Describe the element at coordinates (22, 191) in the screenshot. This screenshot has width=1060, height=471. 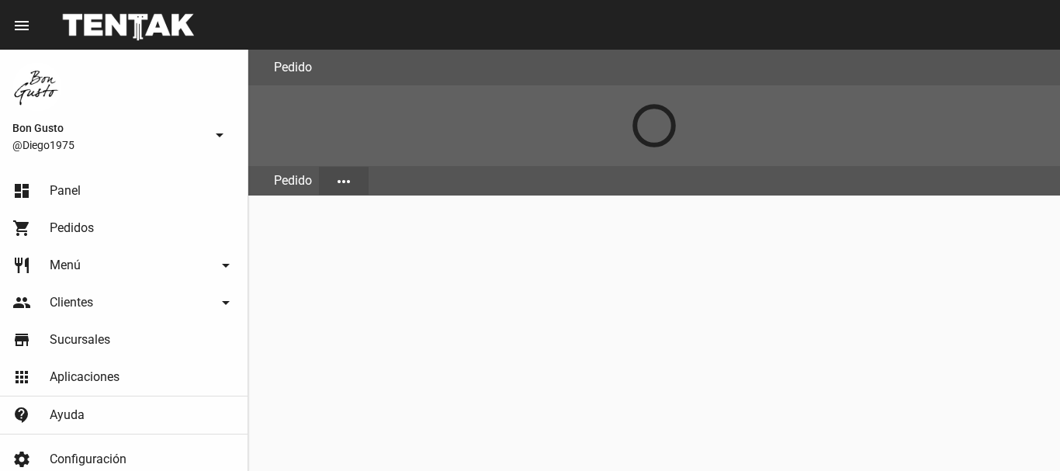
I see `mat-icon: dashboard` at that location.